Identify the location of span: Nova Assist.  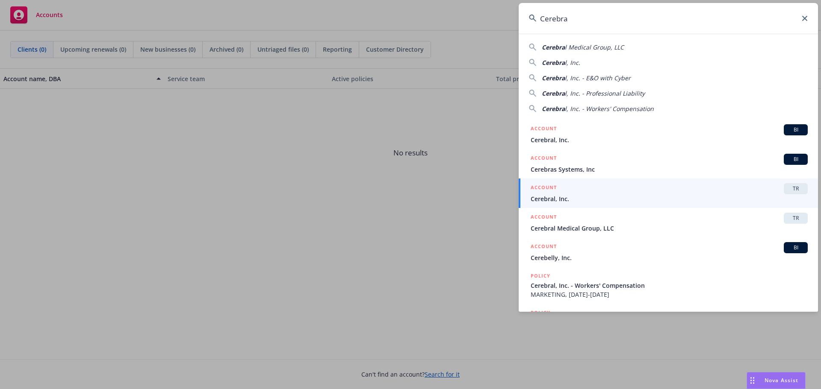
(781, 380).